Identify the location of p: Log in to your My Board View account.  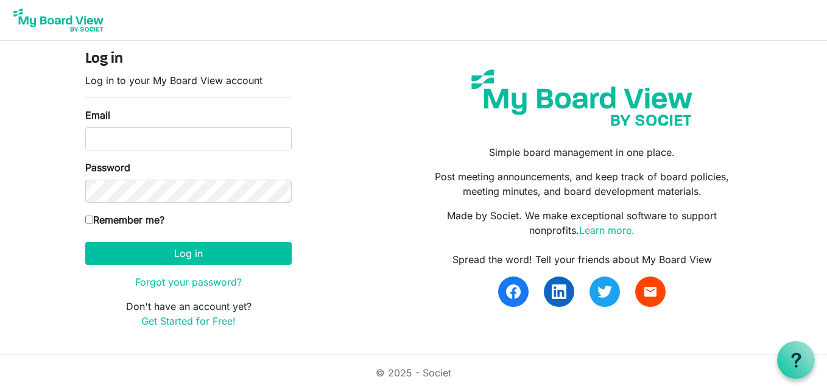
(188, 80).